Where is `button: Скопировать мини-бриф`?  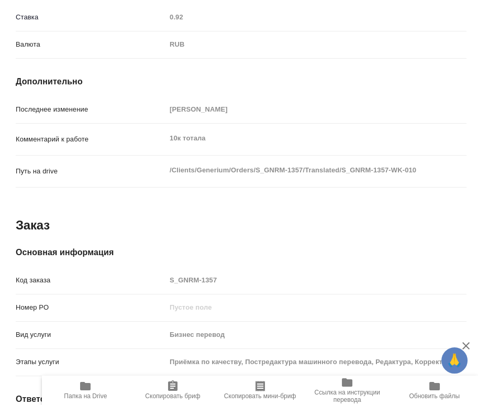
button: Скопировать мини-бриф is located at coordinates (260, 390).